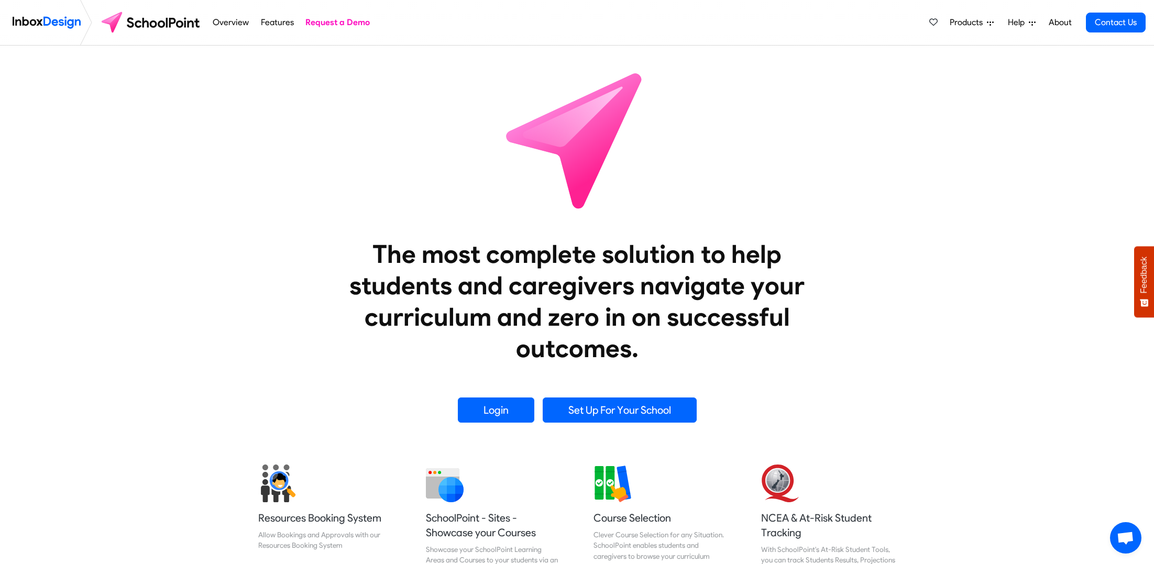 This screenshot has height=564, width=1154. What do you see at coordinates (1126, 538) in the screenshot?
I see `a: Open chat` at bounding box center [1126, 538].